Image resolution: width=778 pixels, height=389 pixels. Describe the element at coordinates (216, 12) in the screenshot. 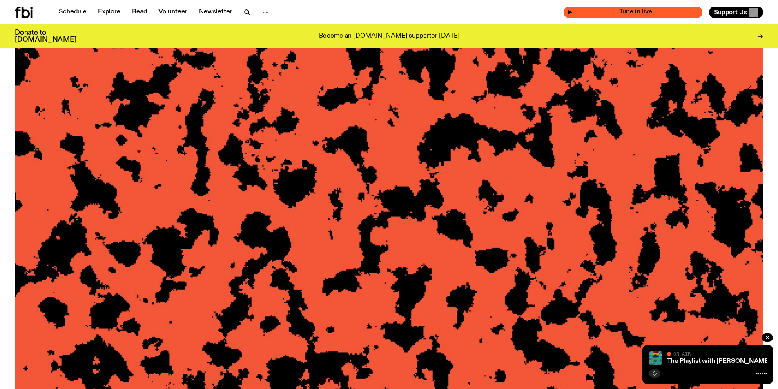

I see `a: Newsletter` at that location.